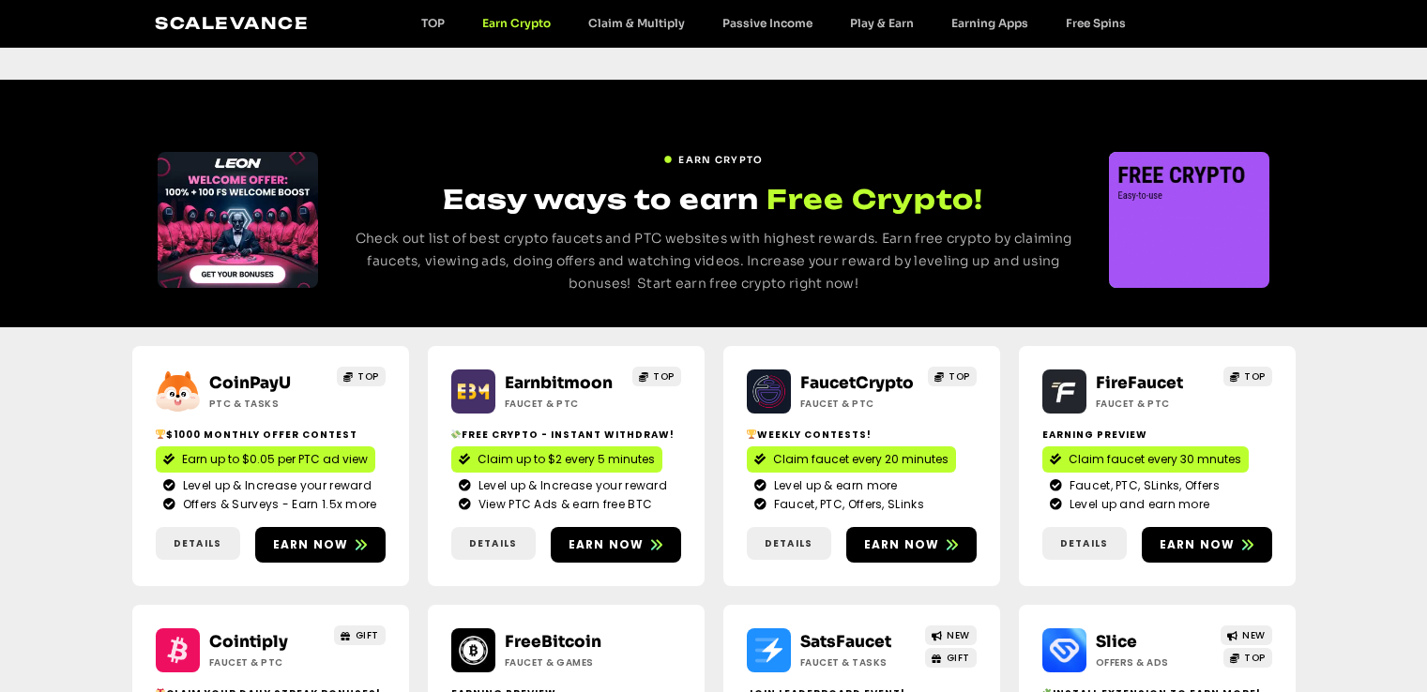 The image size is (1427, 692). I want to click on p: Check out list of best crypto faucets and PTC websites with highest rewards. Earn free crypto by ..., so click(713, 261).